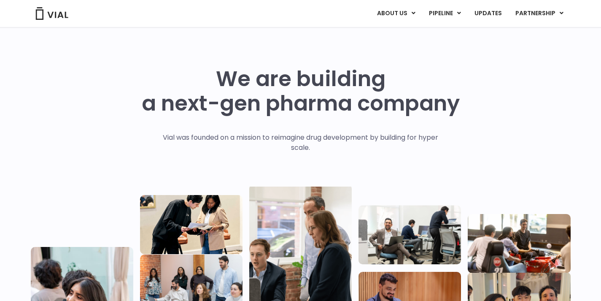 This screenshot has width=601, height=301. Describe the element at coordinates (539, 13) in the screenshot. I see `a: PARTNERSHIPMenu Toggle` at that location.